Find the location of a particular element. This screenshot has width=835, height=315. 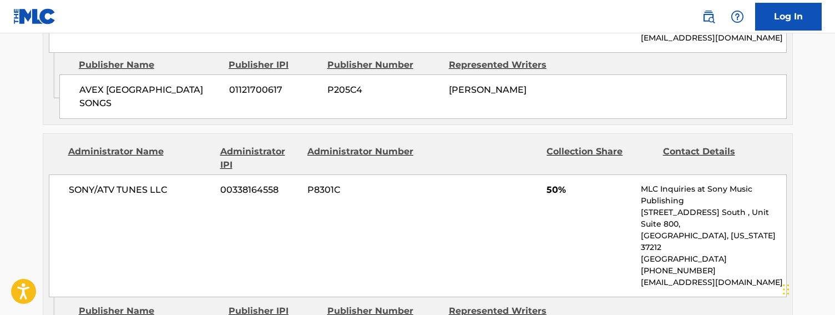

div: Help is located at coordinates (738, 17).